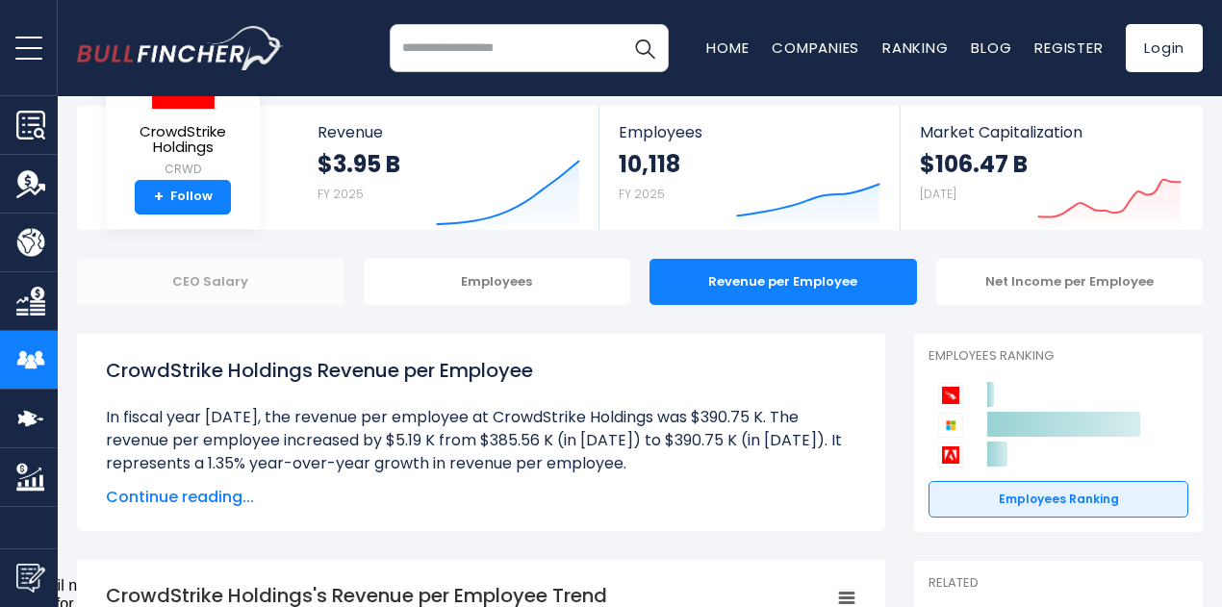  What do you see at coordinates (1164, 48) in the screenshot?
I see `a: Login` at bounding box center [1164, 48].